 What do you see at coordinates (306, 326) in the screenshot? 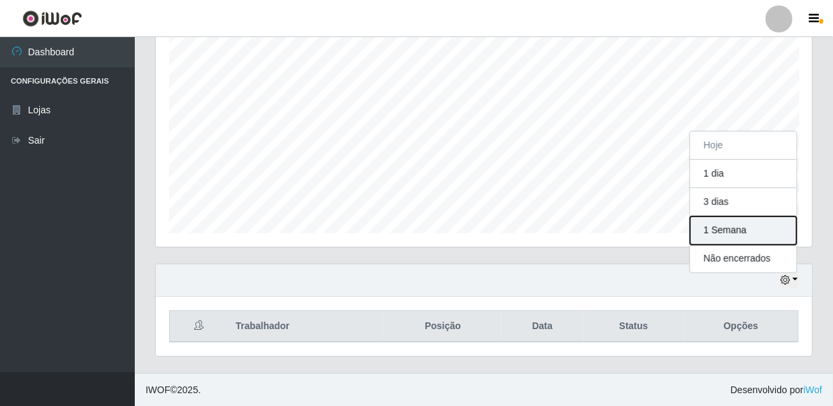
I see `th: Trabalhador` at bounding box center [306, 326].